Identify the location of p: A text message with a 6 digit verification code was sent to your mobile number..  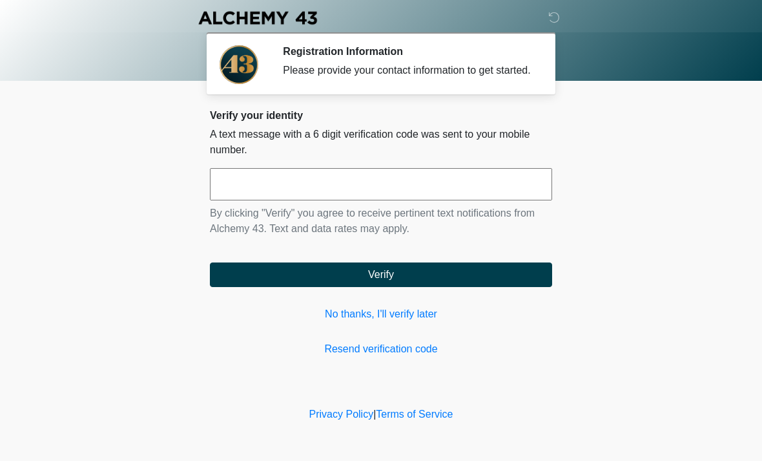
(381, 142).